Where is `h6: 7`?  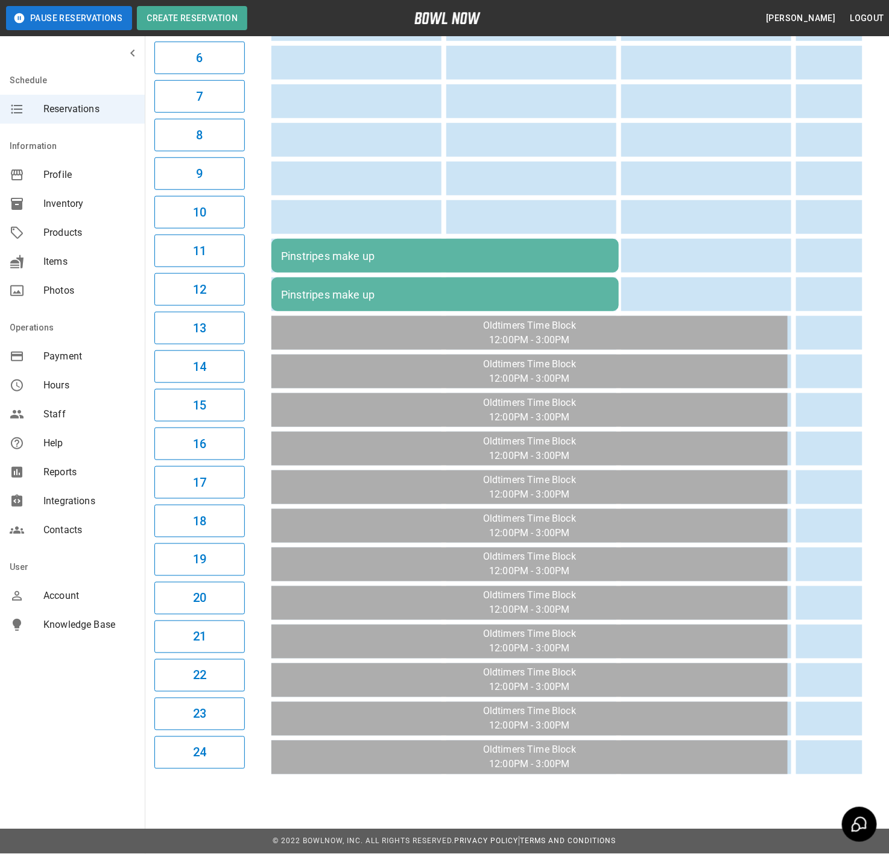
h6: 7 is located at coordinates (199, 96).